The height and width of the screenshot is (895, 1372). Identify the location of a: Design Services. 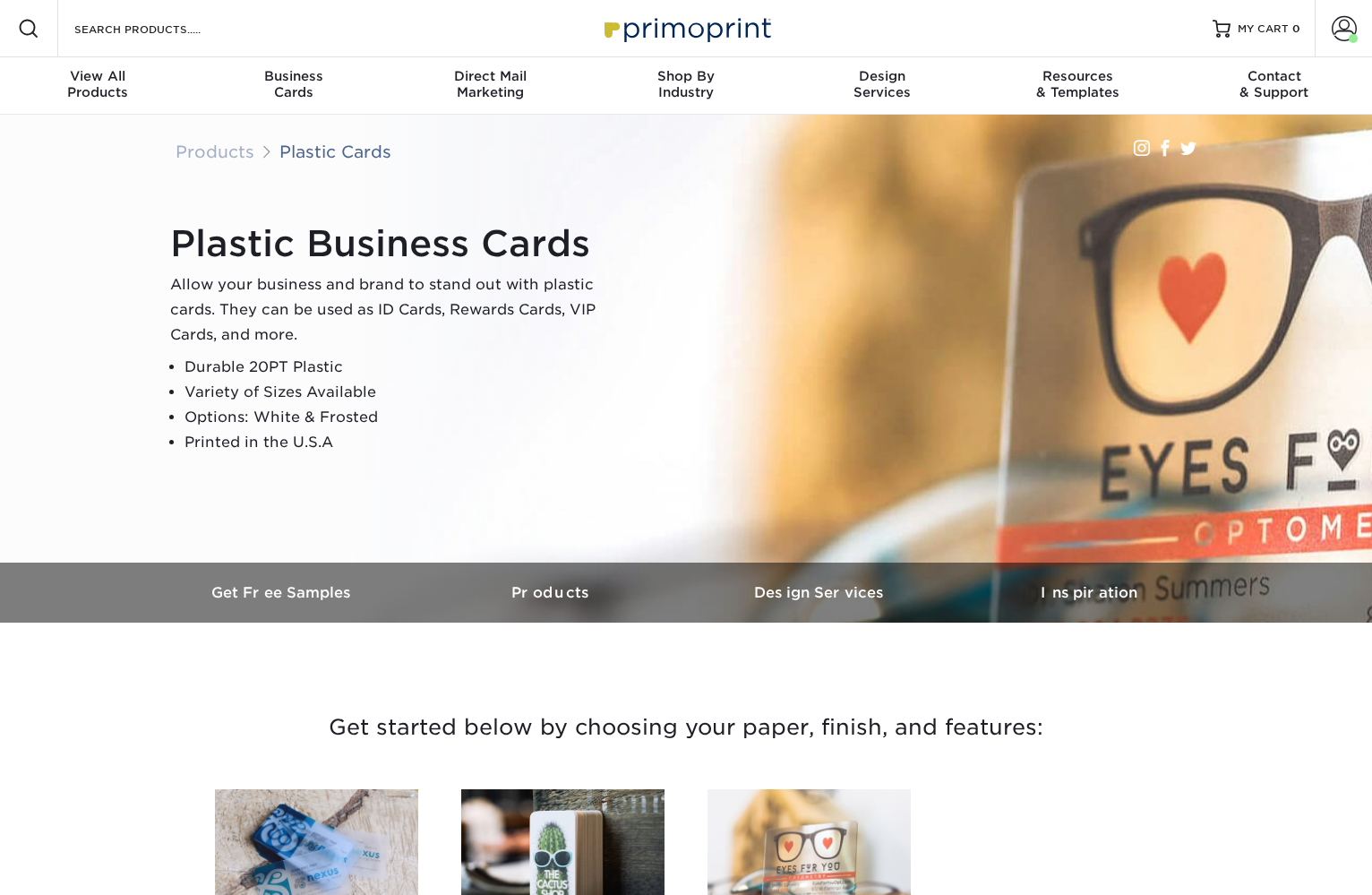
(820, 592).